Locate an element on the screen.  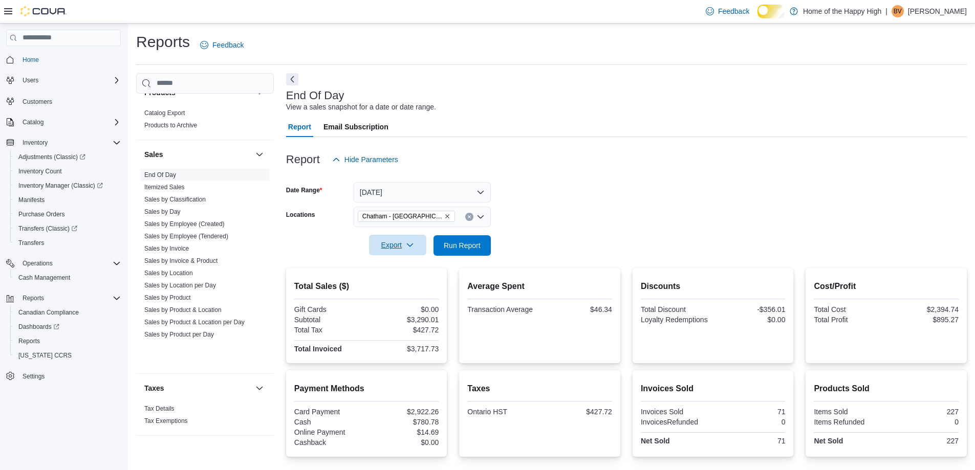
div: 71 is located at coordinates (750, 412).